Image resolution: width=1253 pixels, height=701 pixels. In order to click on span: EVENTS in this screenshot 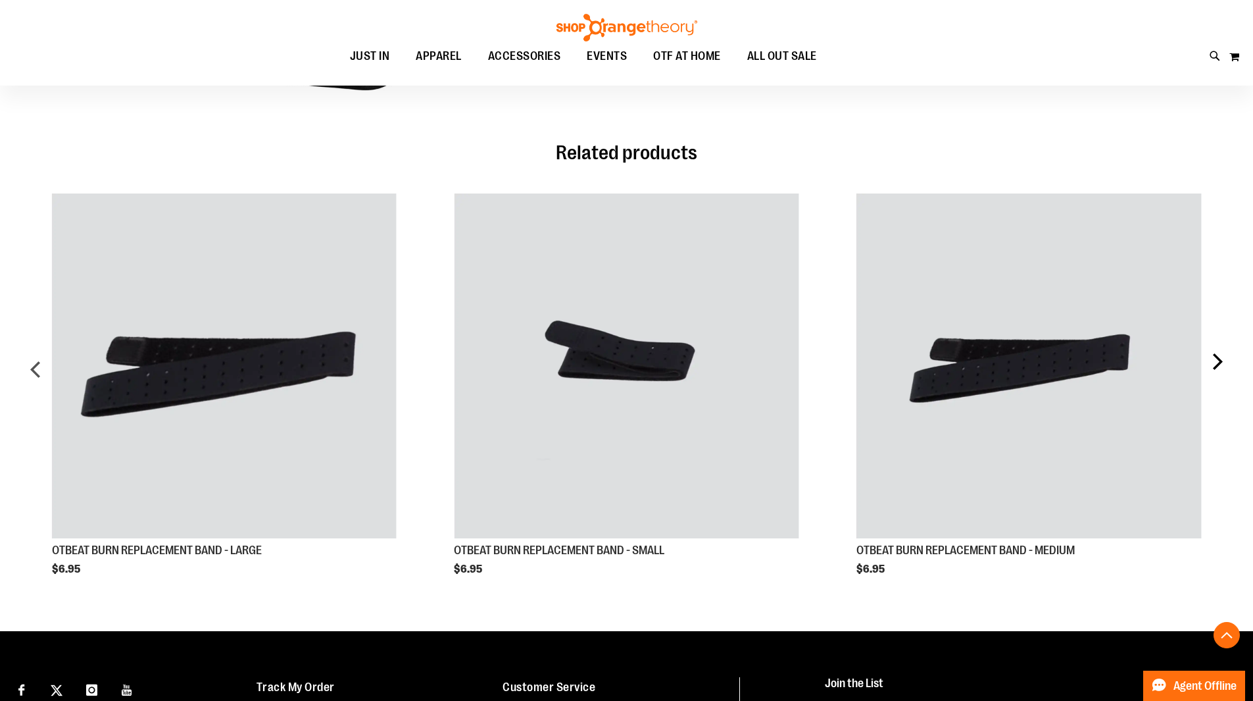, I will do `click(607, 56)`.